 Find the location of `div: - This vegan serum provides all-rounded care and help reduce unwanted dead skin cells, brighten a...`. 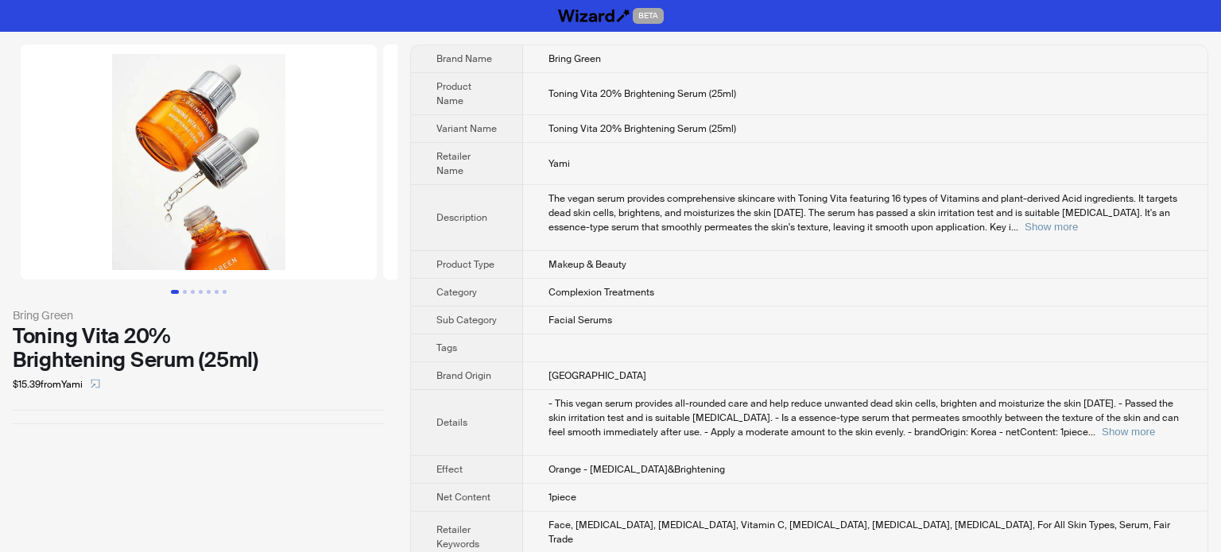

div: - This vegan serum provides all-rounded care and help reduce unwanted dead skin cells, brighten a... is located at coordinates (865, 418).